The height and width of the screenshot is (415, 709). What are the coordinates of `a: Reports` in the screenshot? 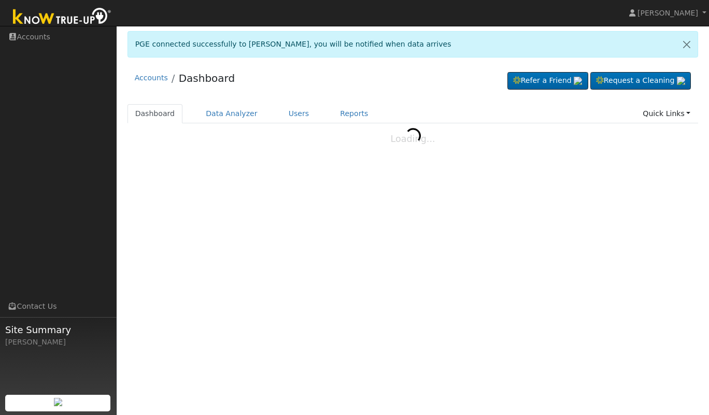 It's located at (354, 114).